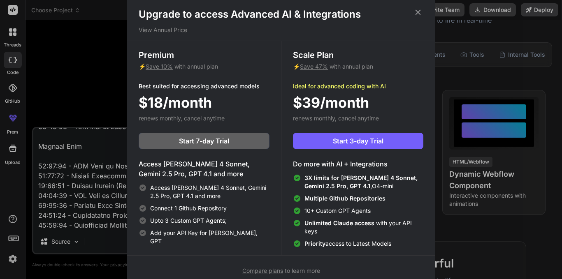 This screenshot has width=562, height=279. What do you see at coordinates (281, 271) in the screenshot?
I see `span: to learn more` at bounding box center [281, 271].